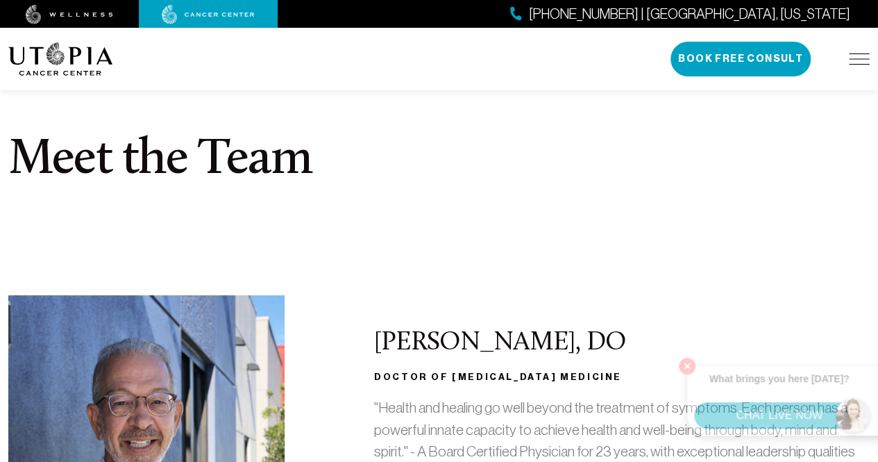 The image size is (878, 462). Describe the element at coordinates (208, 15) in the screenshot. I see `img: cancer center` at that location.